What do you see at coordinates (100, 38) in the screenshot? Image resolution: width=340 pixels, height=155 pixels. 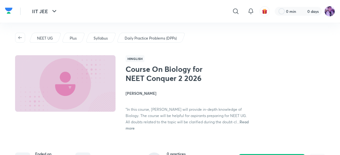 I see `p: Syllabus` at bounding box center [100, 38].